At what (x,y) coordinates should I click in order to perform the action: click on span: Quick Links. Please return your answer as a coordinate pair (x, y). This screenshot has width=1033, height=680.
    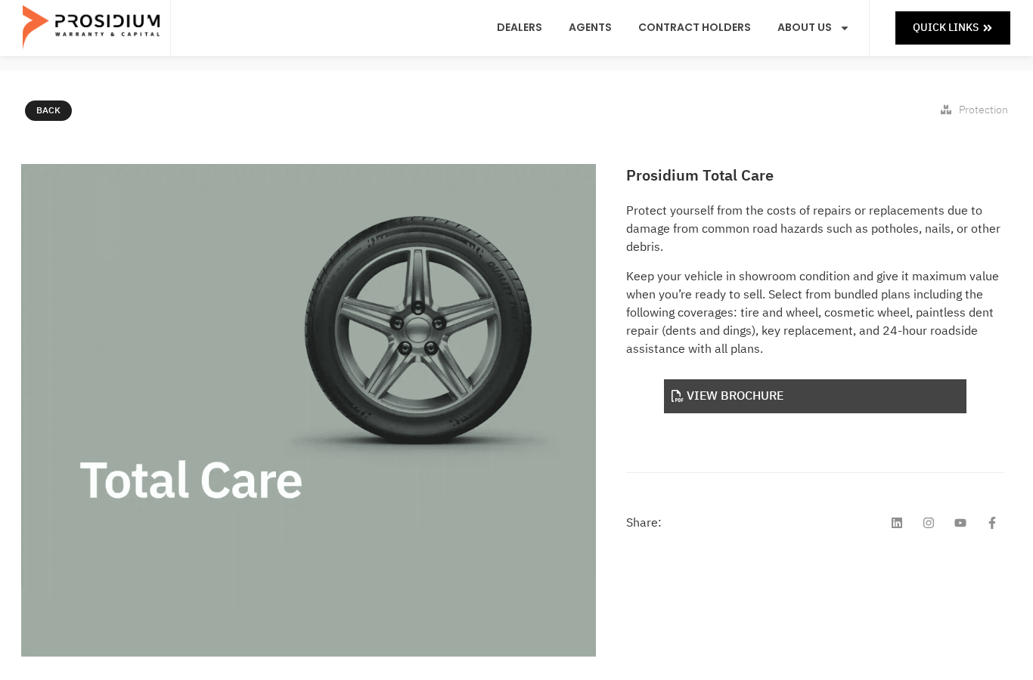
    Looking at the image, I should click on (945, 27).